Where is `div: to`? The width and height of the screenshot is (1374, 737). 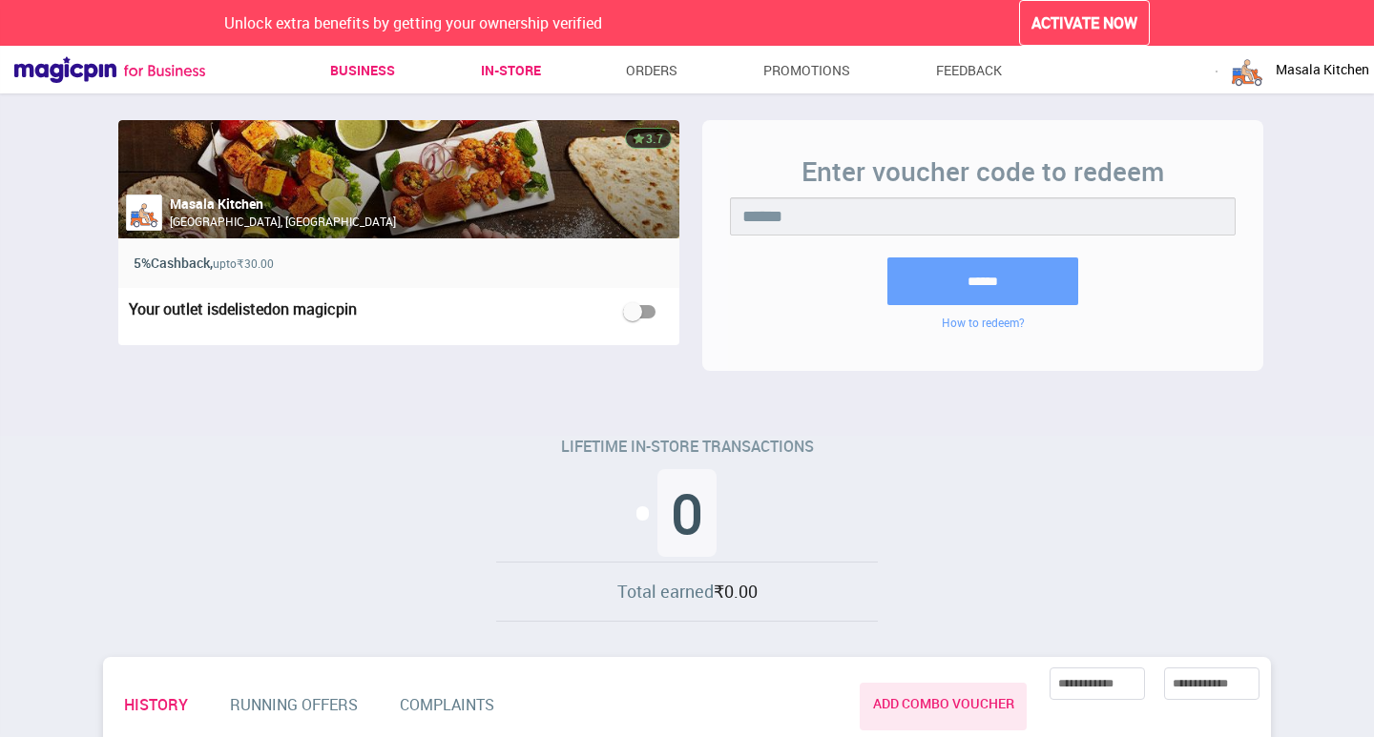 div: to is located at coordinates (1156, 690).